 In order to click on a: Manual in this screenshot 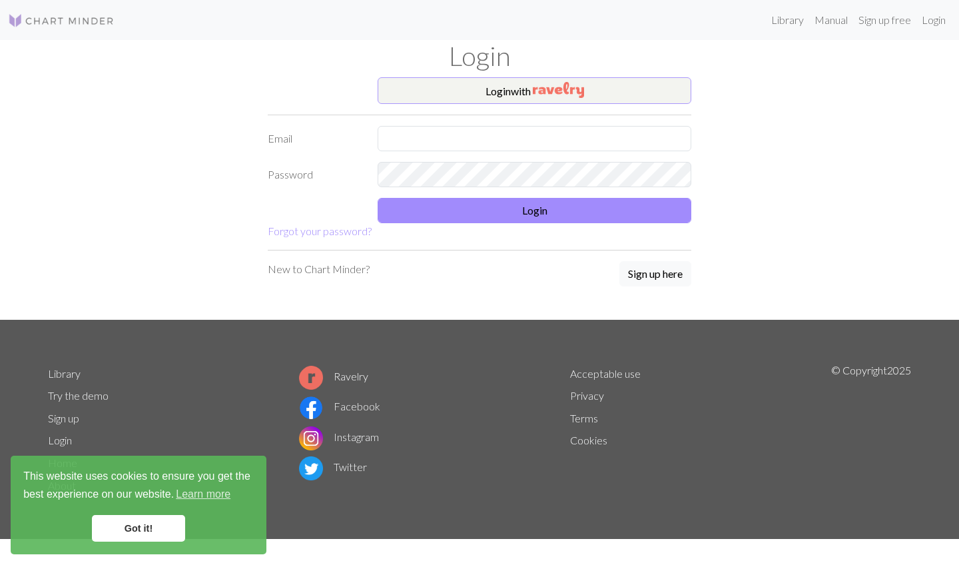, I will do `click(831, 20)`.